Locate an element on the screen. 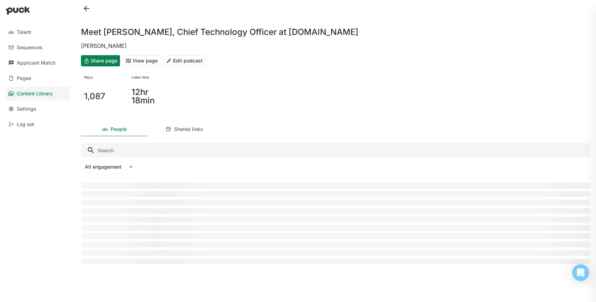  button: Share page is located at coordinates (101, 61).